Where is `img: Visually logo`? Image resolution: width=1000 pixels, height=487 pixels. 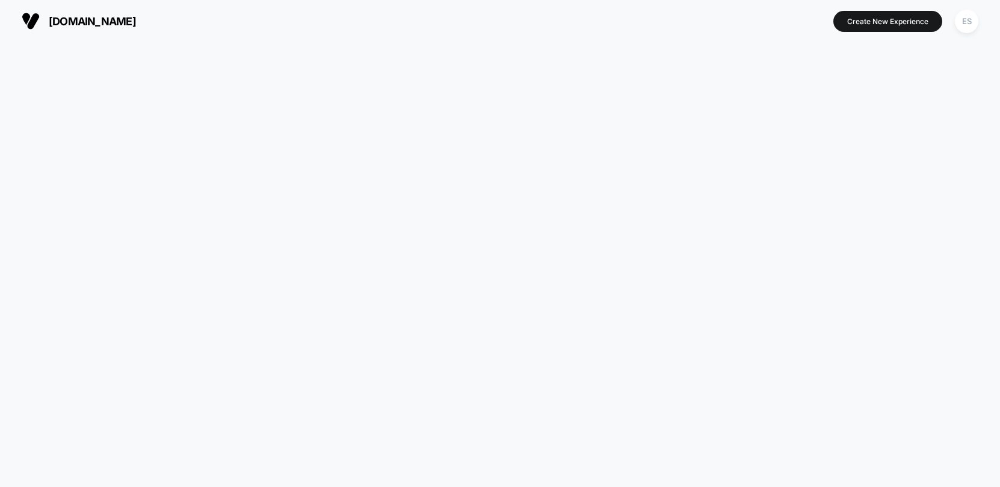
img: Visually logo is located at coordinates (31, 21).